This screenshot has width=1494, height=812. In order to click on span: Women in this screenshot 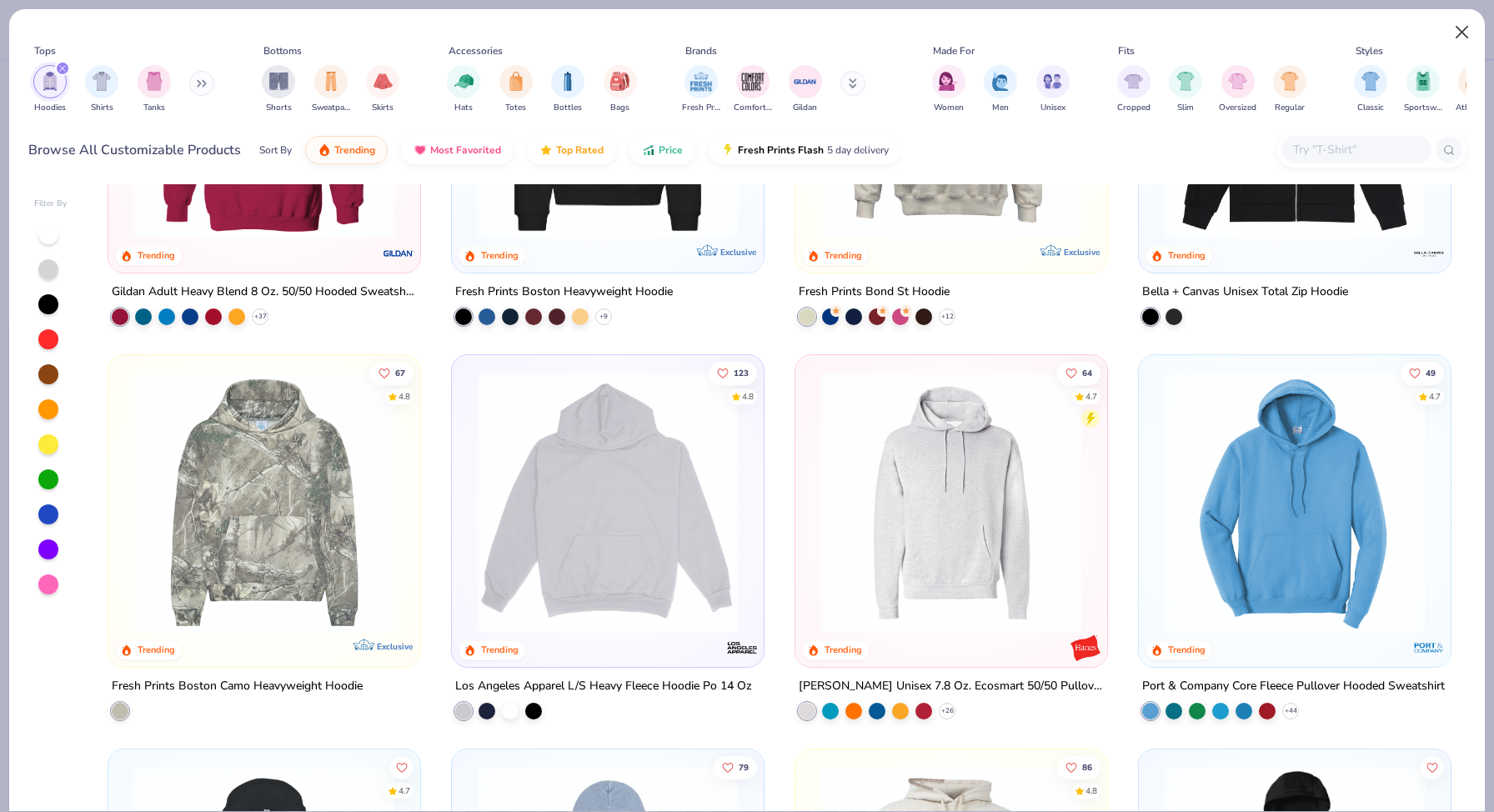, I will do `click(949, 107)`.